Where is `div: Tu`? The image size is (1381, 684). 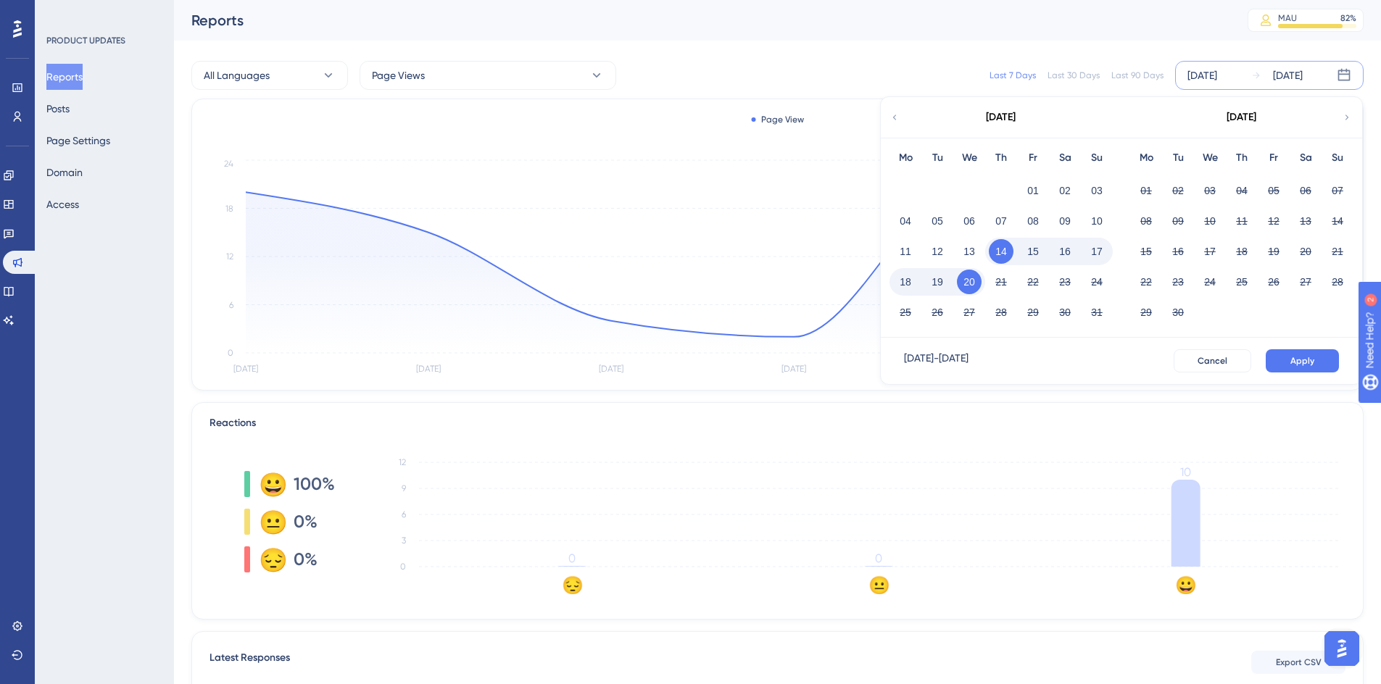
div: Tu is located at coordinates (937, 158).